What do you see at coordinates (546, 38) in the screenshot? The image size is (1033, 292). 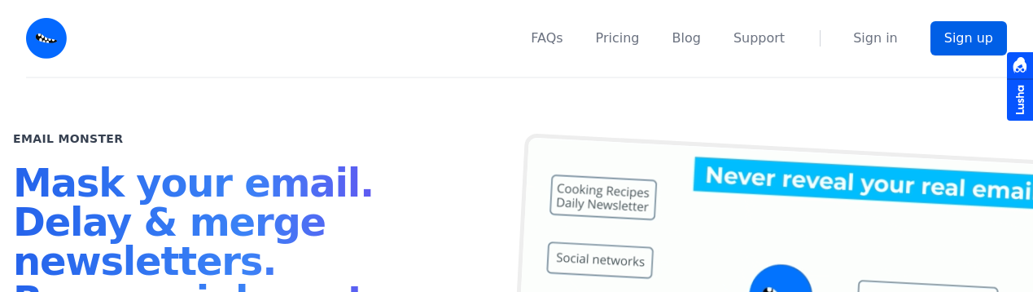 I see `a: FAQs` at bounding box center [546, 38].